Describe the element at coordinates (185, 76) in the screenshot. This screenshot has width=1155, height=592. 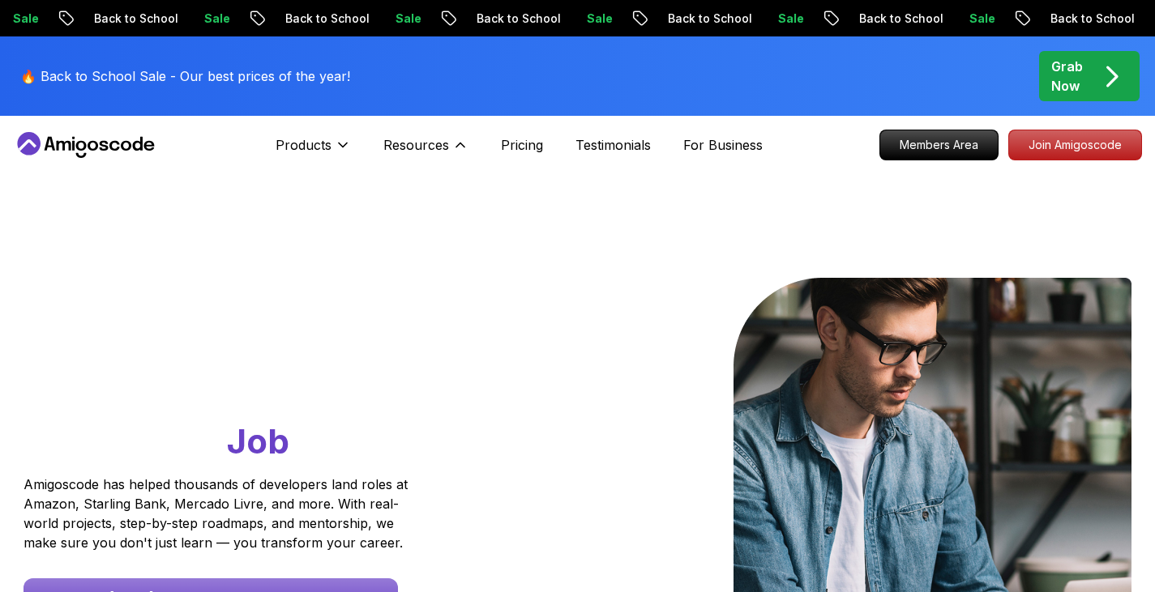
I see `p: 🔥 Back to School Sale - Our best prices of the year!` at that location.